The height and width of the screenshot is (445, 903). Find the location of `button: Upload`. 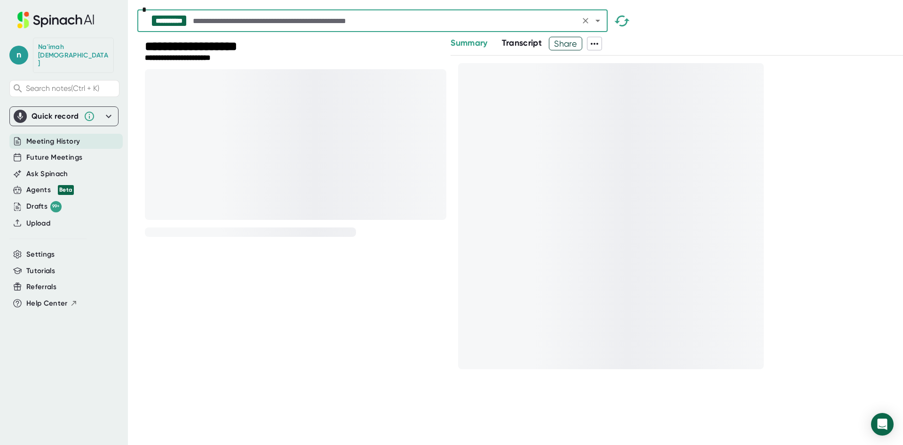

button: Upload is located at coordinates (38, 223).